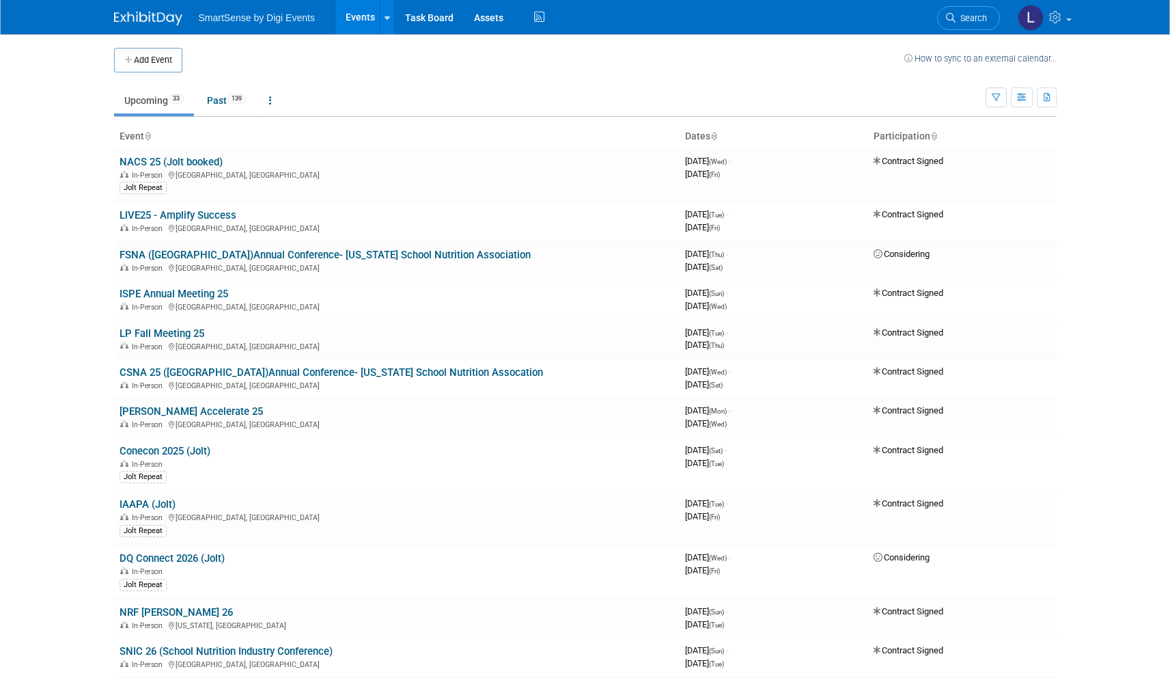  I want to click on span: Search, so click(972, 18).